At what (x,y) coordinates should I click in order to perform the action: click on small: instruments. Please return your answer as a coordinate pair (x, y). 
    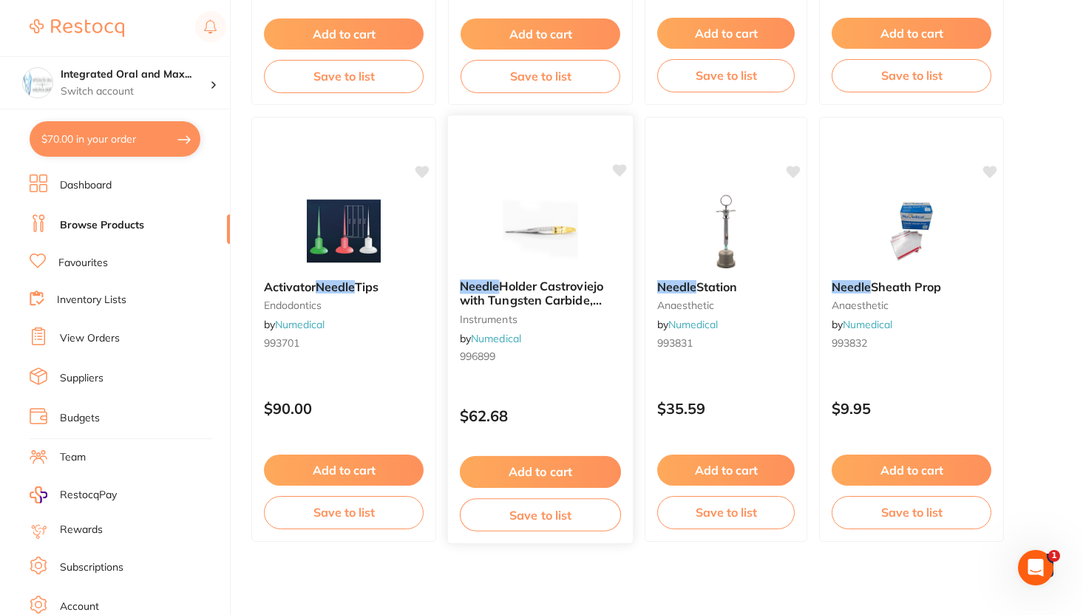
    Looking at the image, I should click on (540, 319).